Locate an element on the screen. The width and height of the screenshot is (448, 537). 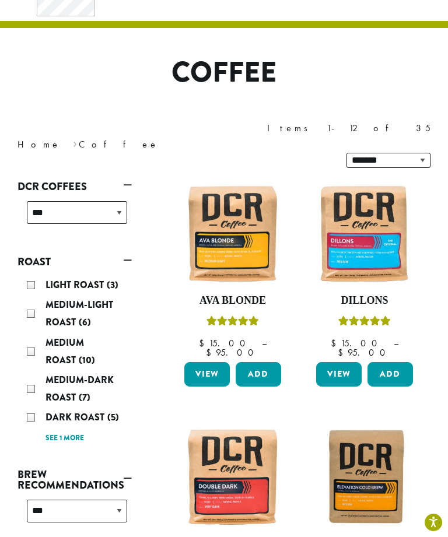
span: Medium-Dark Roast is located at coordinates (79, 389).